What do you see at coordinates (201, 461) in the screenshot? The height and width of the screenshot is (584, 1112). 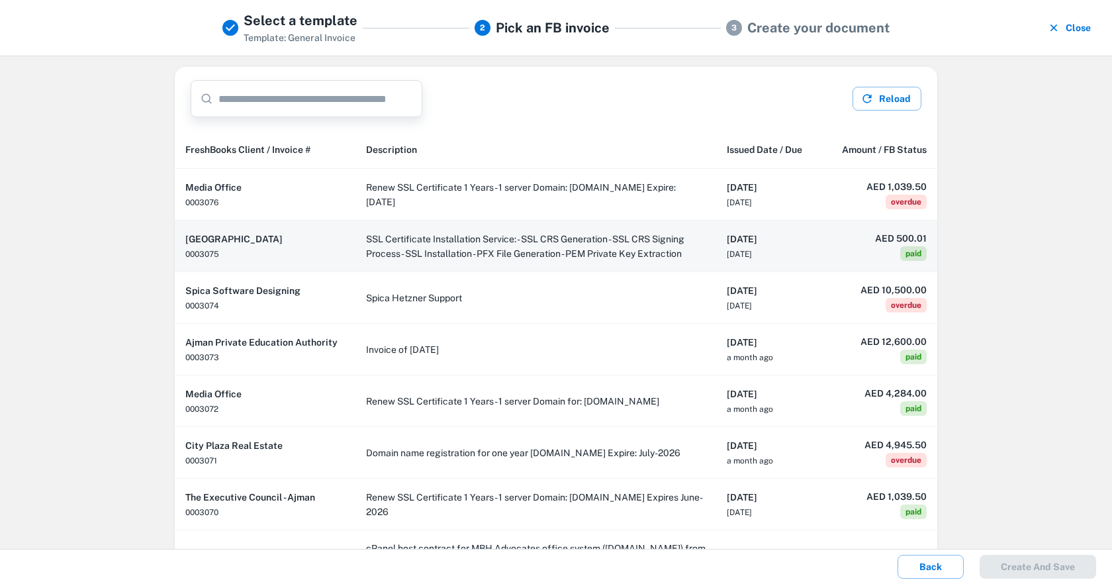 I see `span: 0003071` at bounding box center [201, 461].